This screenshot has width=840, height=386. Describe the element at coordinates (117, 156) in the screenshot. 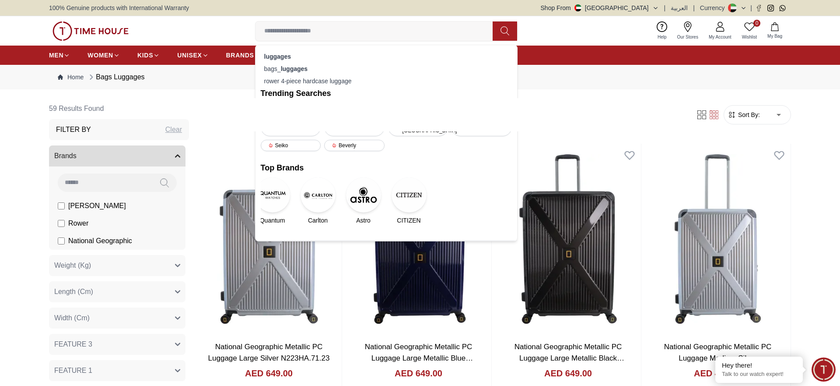

I see `button: Brands` at that location.